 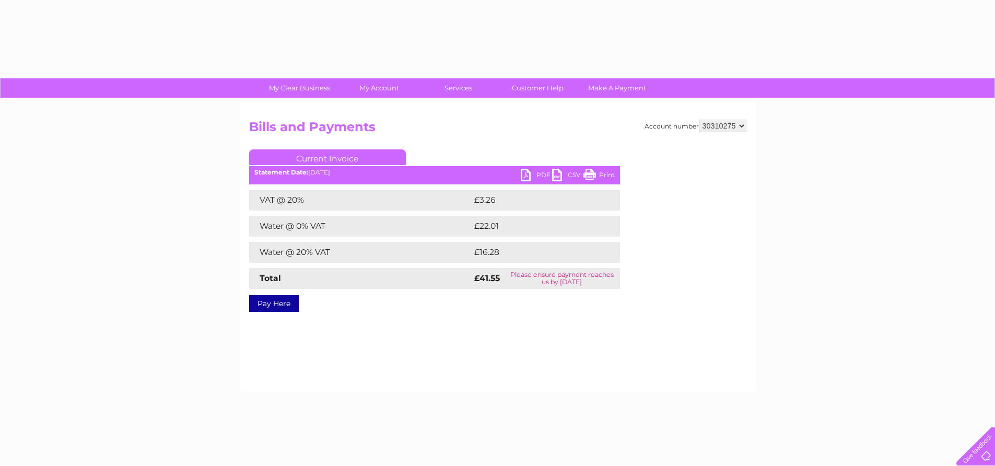 What do you see at coordinates (299, 88) in the screenshot?
I see `a: My Clear Business` at bounding box center [299, 88].